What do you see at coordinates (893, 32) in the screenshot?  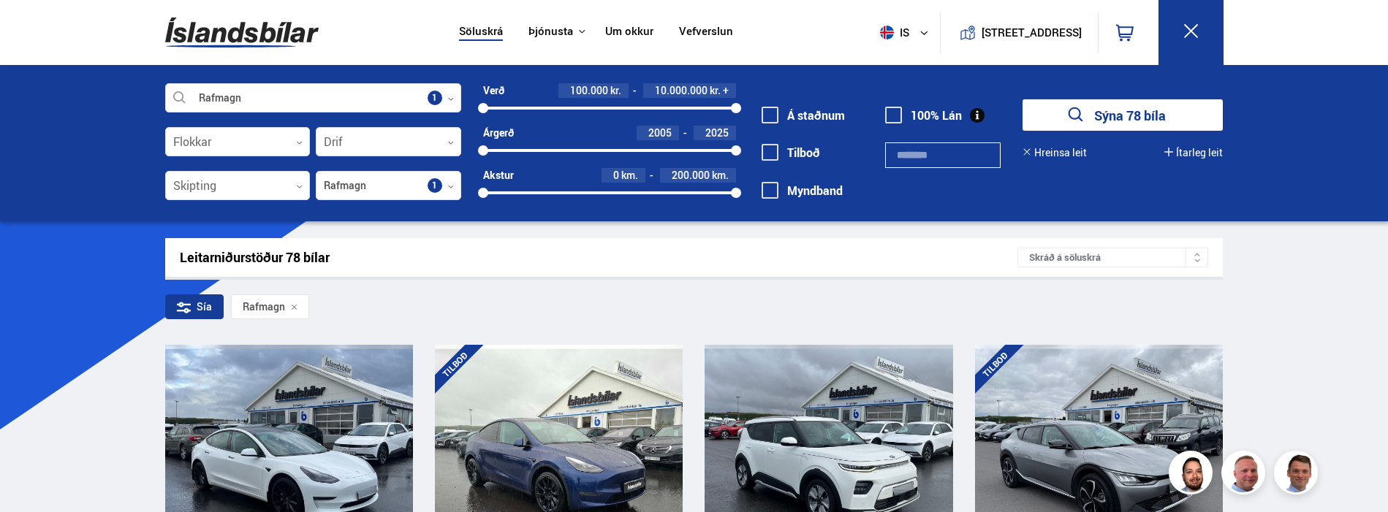 I see `span: is` at bounding box center [893, 32].